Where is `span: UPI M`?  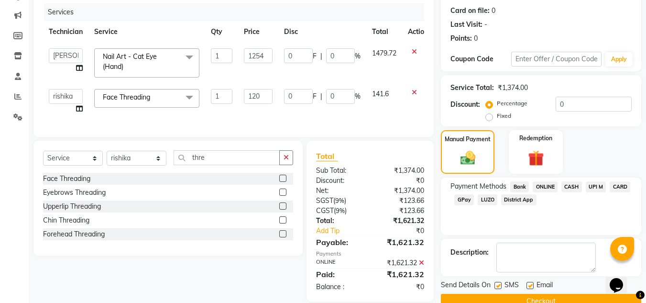 span: UPI M is located at coordinates (596, 187).